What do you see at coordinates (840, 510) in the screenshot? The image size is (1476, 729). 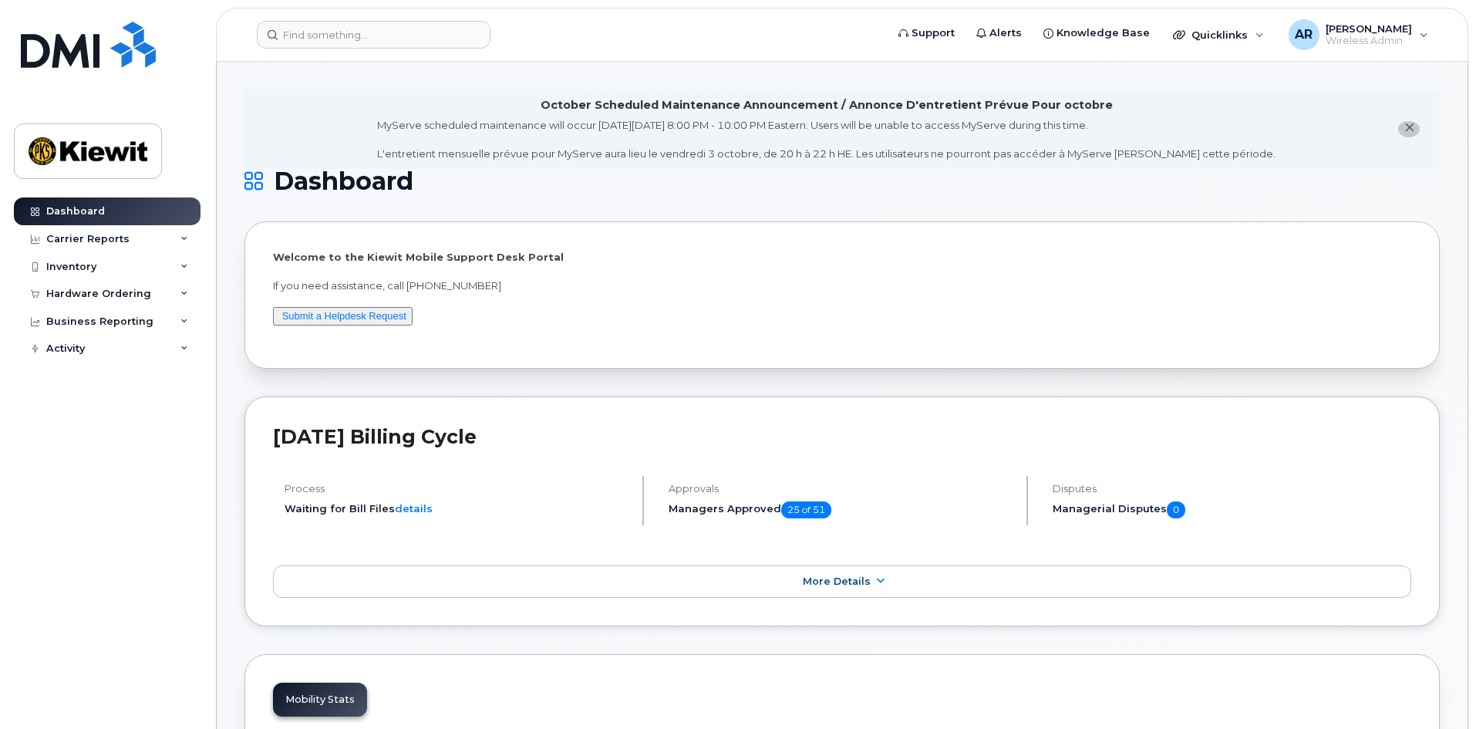 I see `h5: Managers Approved` at bounding box center [840, 510].